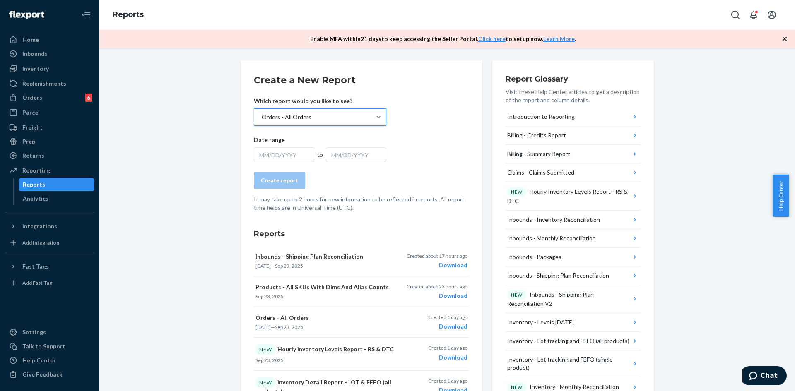  Describe the element at coordinates (573, 341) in the screenshot. I see `button: Inventory - Lot tracking and FEFO (all products)` at that location.